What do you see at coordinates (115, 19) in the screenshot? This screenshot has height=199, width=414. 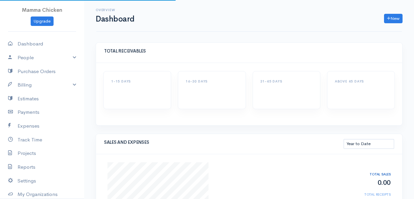 I see `h1: Dashboard` at bounding box center [115, 19].